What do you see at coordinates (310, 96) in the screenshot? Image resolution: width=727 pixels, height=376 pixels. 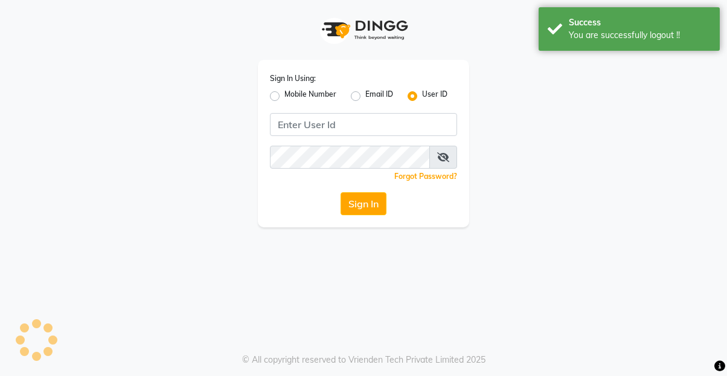 I see `label: Mobile Number` at bounding box center [310, 96].